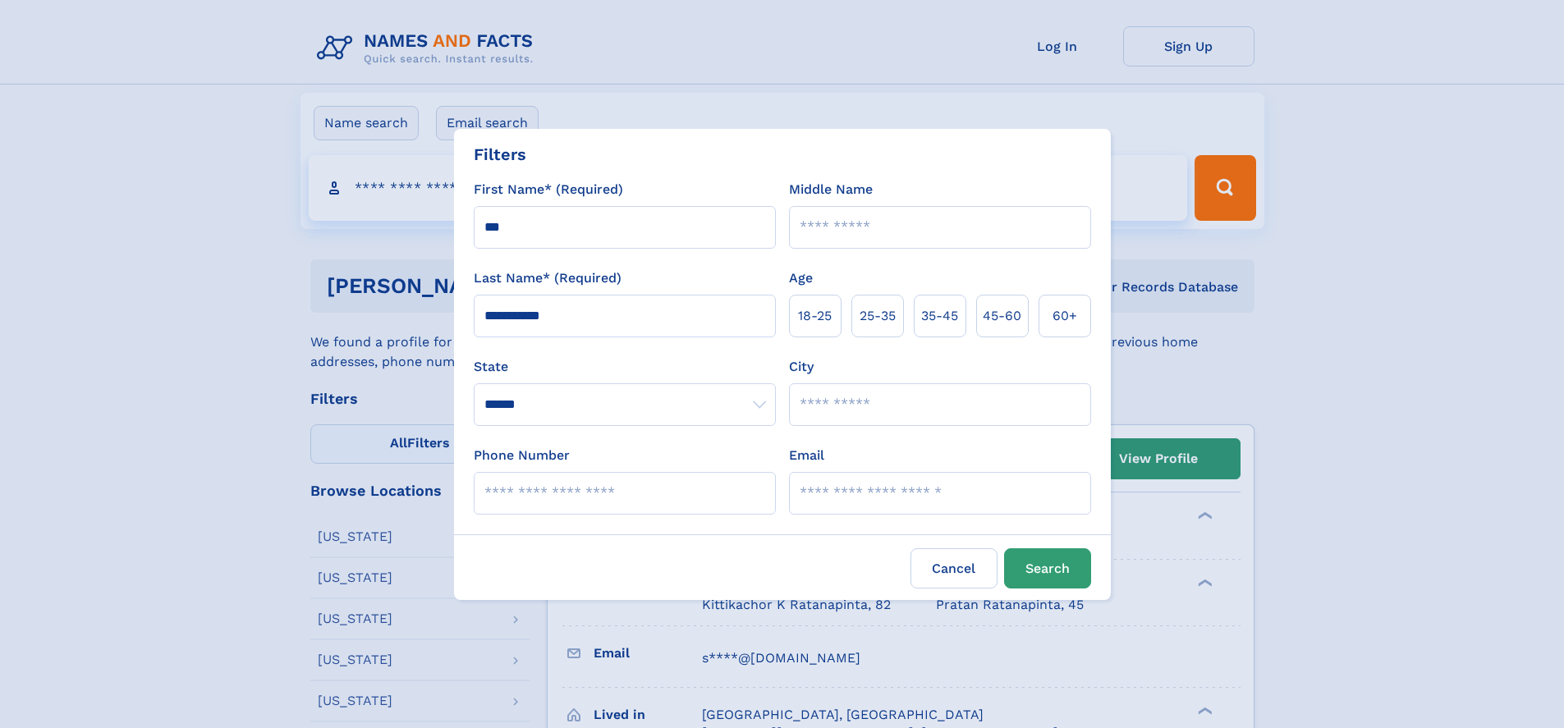 This screenshot has height=728, width=1564. I want to click on label: Middle Name, so click(831, 190).